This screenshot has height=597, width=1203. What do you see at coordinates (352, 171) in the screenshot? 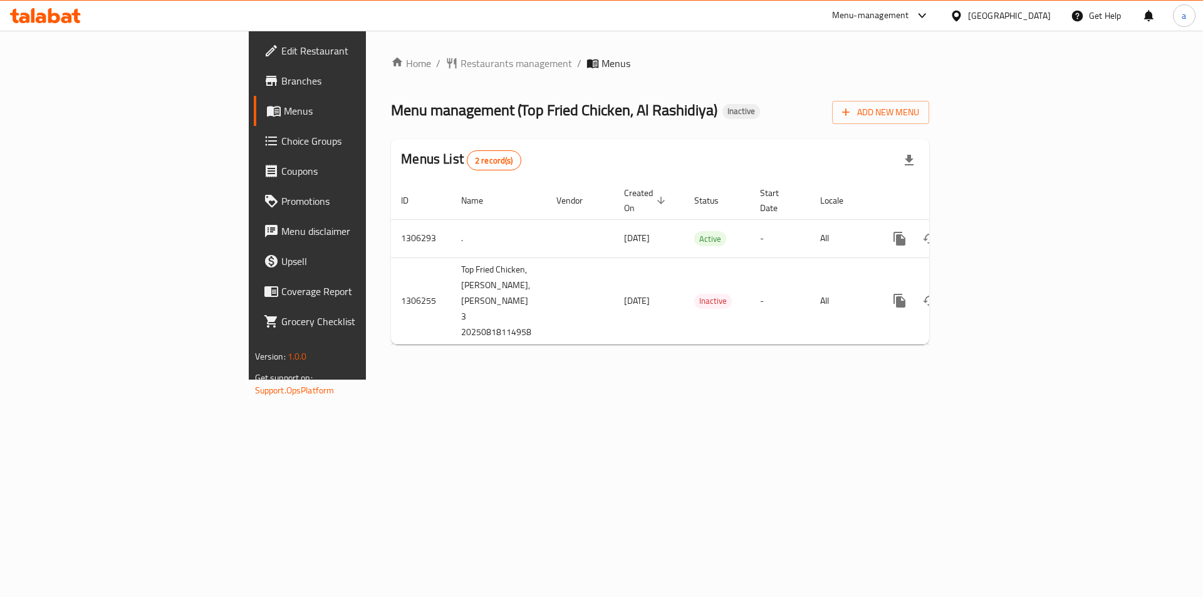
I see `a: Coupons` at bounding box center [352, 171].